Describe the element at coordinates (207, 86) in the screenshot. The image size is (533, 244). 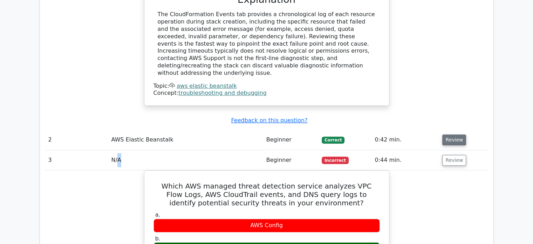
I see `a: aws elastic beanstalk` at that location.